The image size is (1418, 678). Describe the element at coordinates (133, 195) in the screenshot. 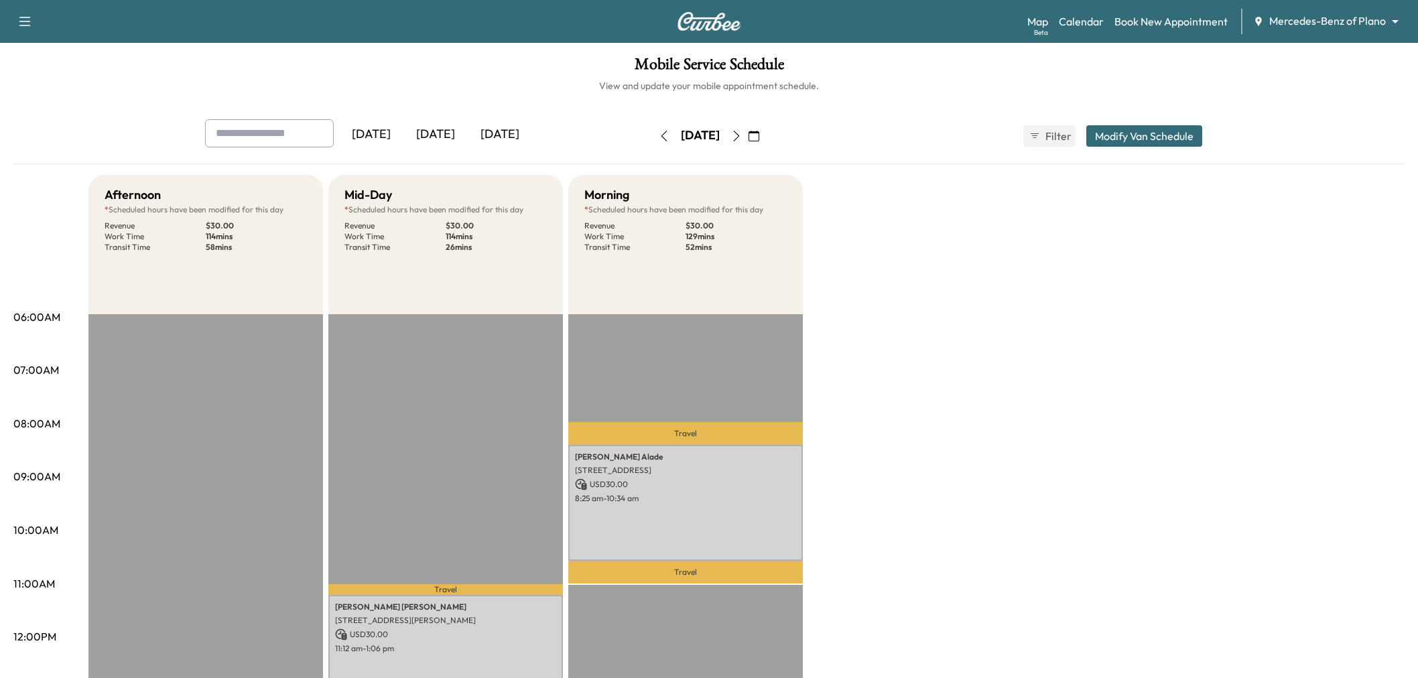

I see `h5: Afternoon` at that location.